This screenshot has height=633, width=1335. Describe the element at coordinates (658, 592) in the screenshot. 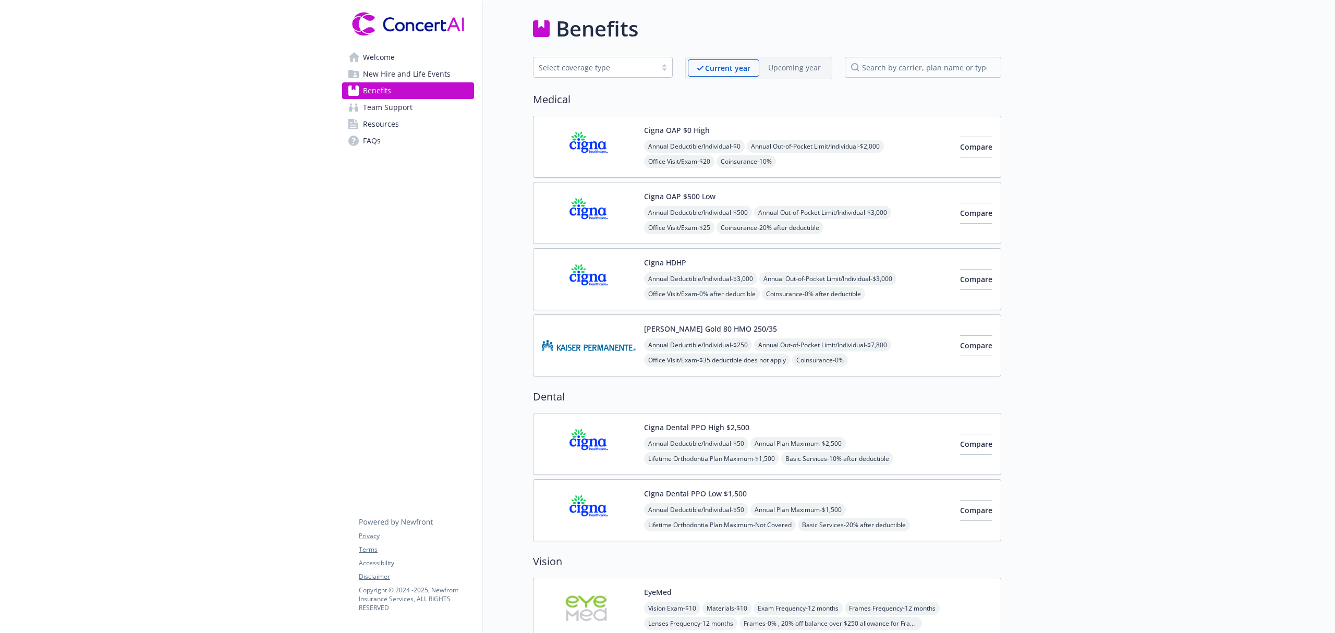

I see `button: EyeMed` at that location.